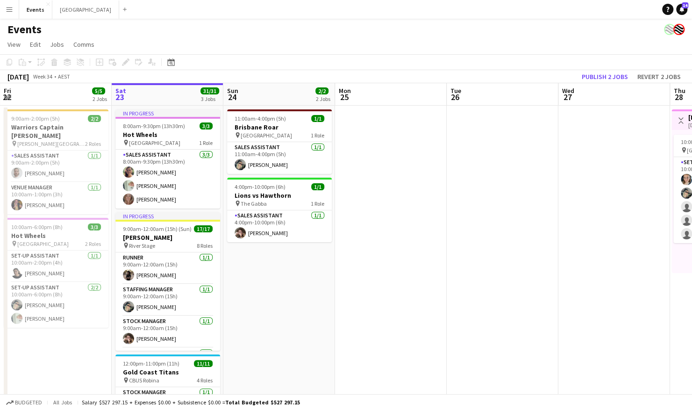  I want to click on span: 26, so click(455, 97).